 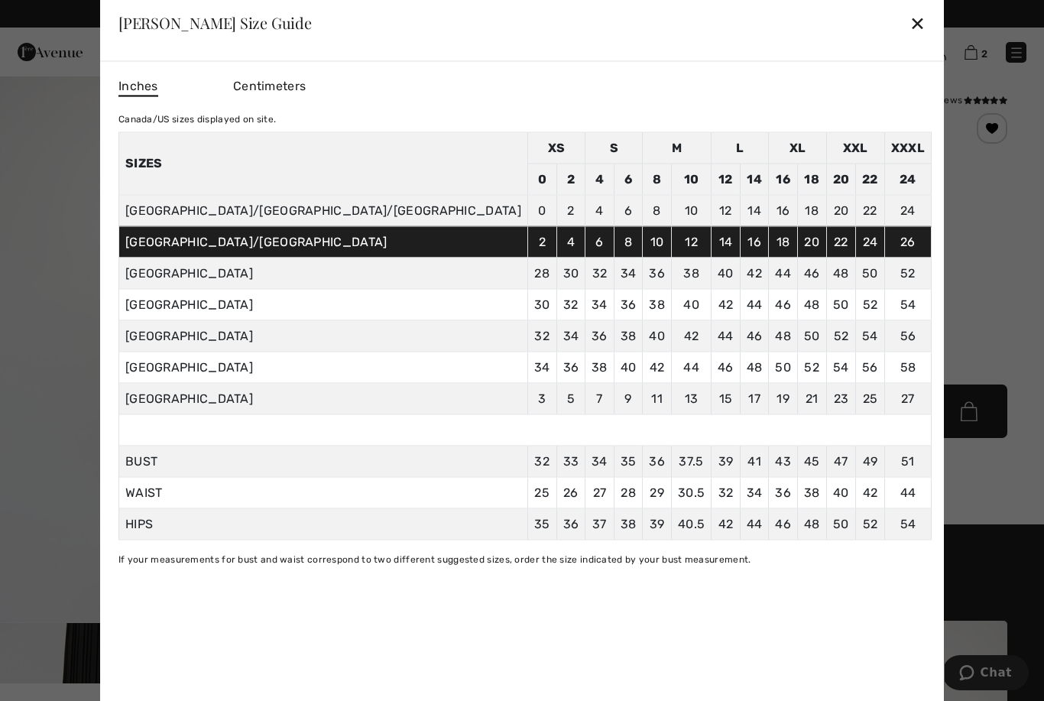 I want to click on span: 26, so click(x=571, y=492).